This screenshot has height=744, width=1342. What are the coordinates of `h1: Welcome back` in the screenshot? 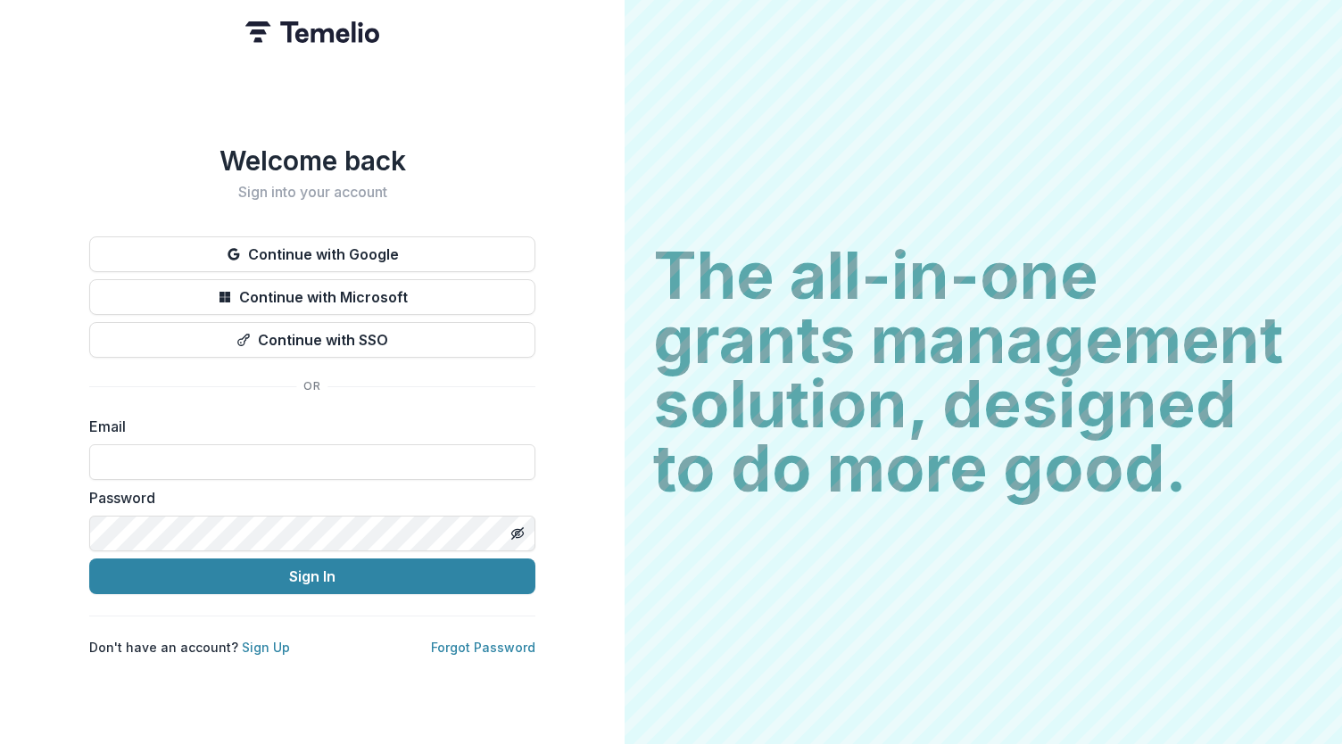 It's located at (312, 161).